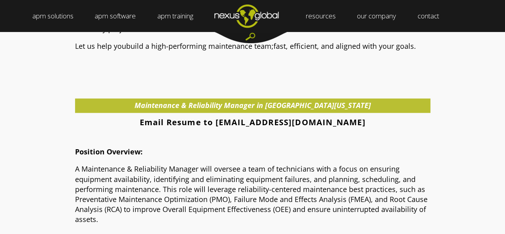 The width and height of the screenshot is (505, 234). I want to click on p: A Maintenance & Reliability Manager will oversee a team of technicians with a focus on ensuring e..., so click(253, 194).